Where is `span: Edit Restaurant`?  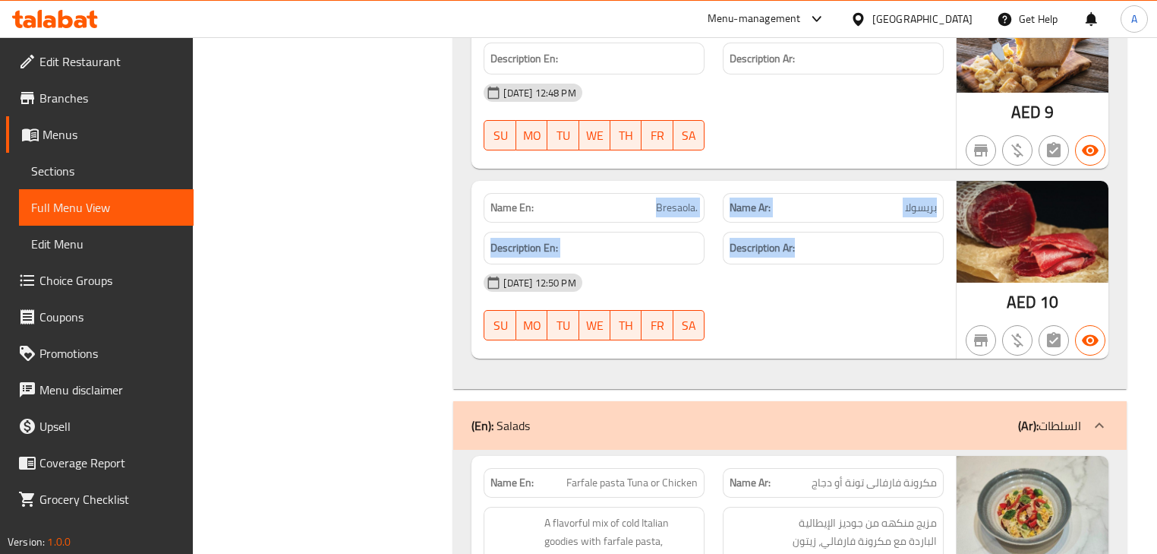
span: Edit Restaurant is located at coordinates (110, 62).